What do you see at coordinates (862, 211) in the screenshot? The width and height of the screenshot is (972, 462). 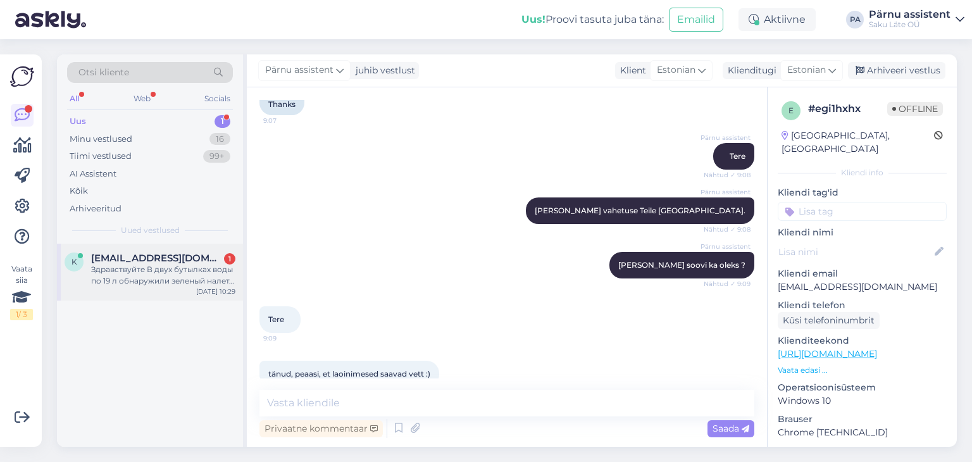 I see `input: Lisa tag` at bounding box center [862, 211].